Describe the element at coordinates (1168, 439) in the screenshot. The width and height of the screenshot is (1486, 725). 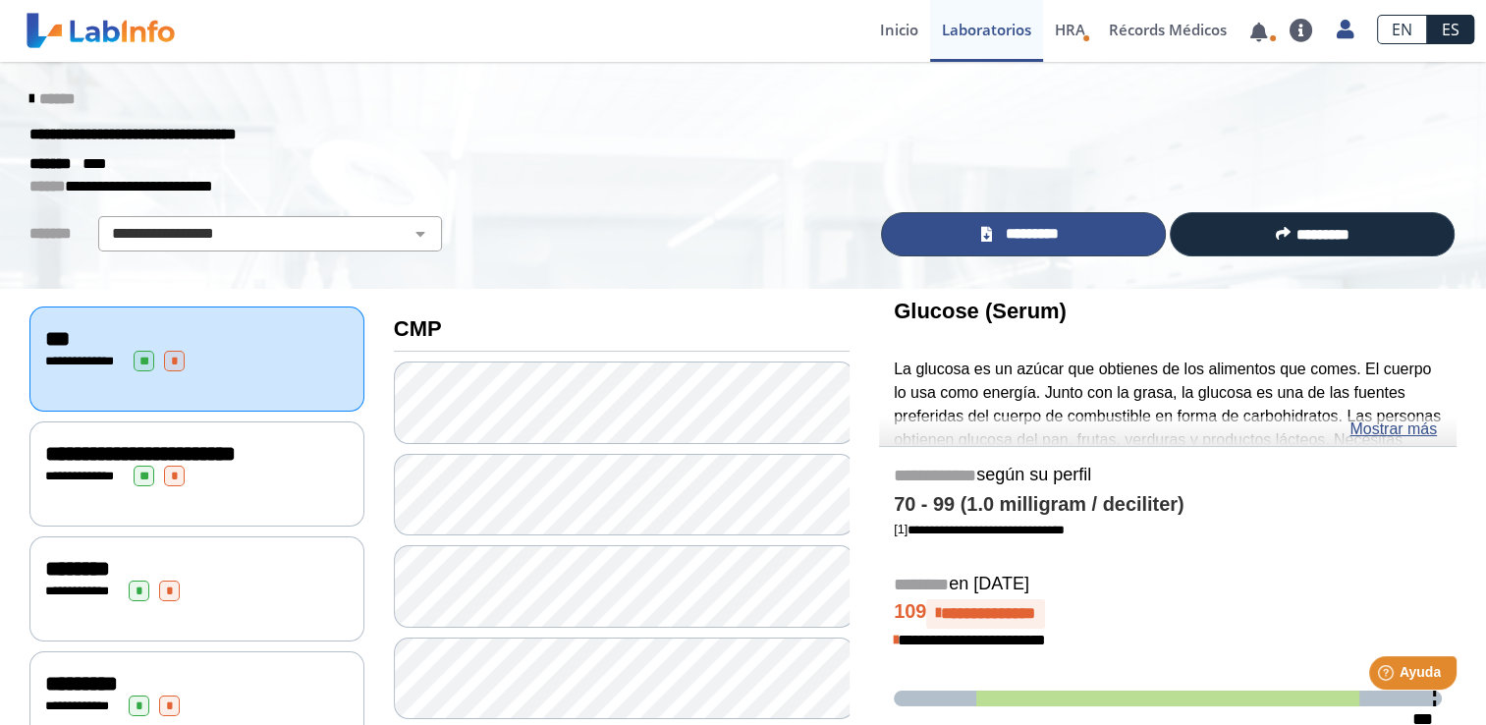
I see `p: La glucosa es un azúcar que obtienes de los alimentos que comes. El cuerpo lo usa como energía. J...` at that location.